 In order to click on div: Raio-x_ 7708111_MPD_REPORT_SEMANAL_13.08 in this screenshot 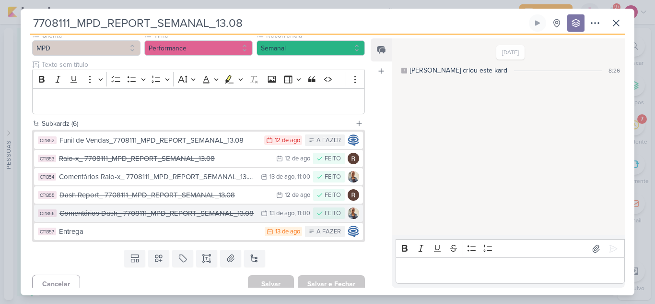, I will do `click(165, 158)`.